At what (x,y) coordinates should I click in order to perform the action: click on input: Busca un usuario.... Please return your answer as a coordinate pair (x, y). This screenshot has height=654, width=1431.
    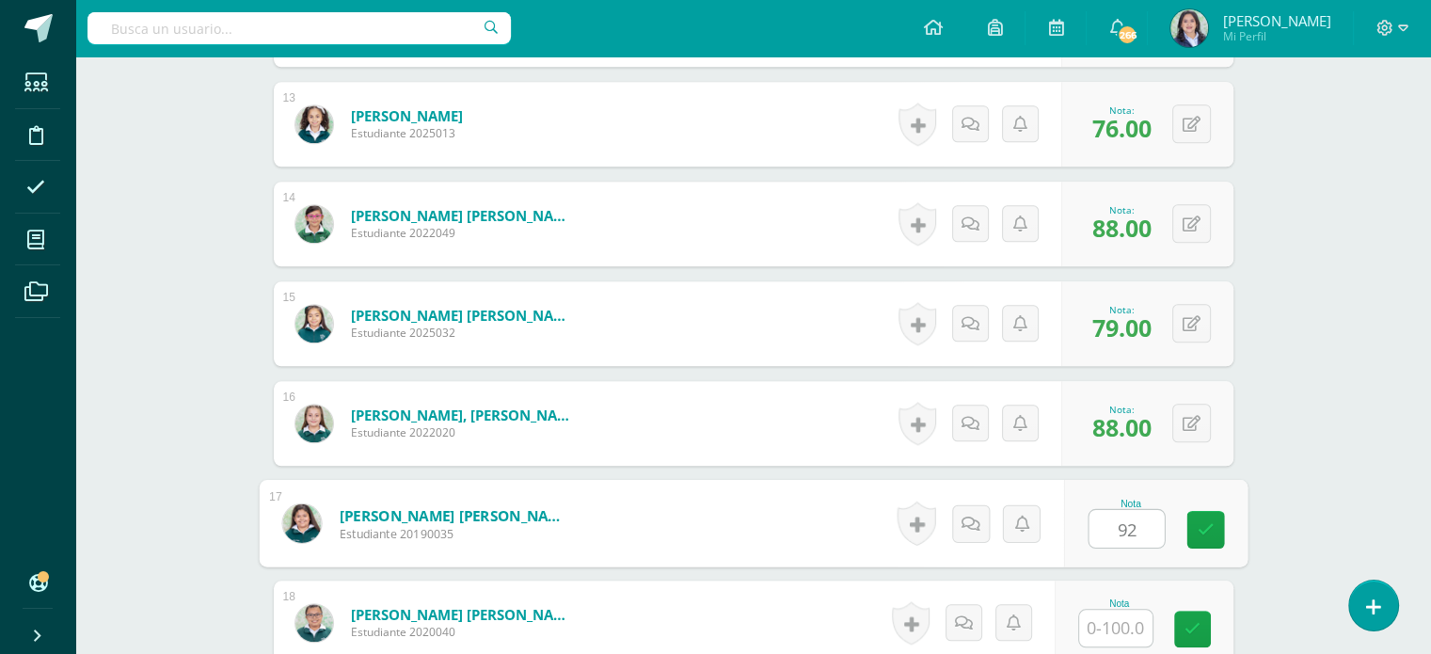
    Looking at the image, I should click on (299, 28).